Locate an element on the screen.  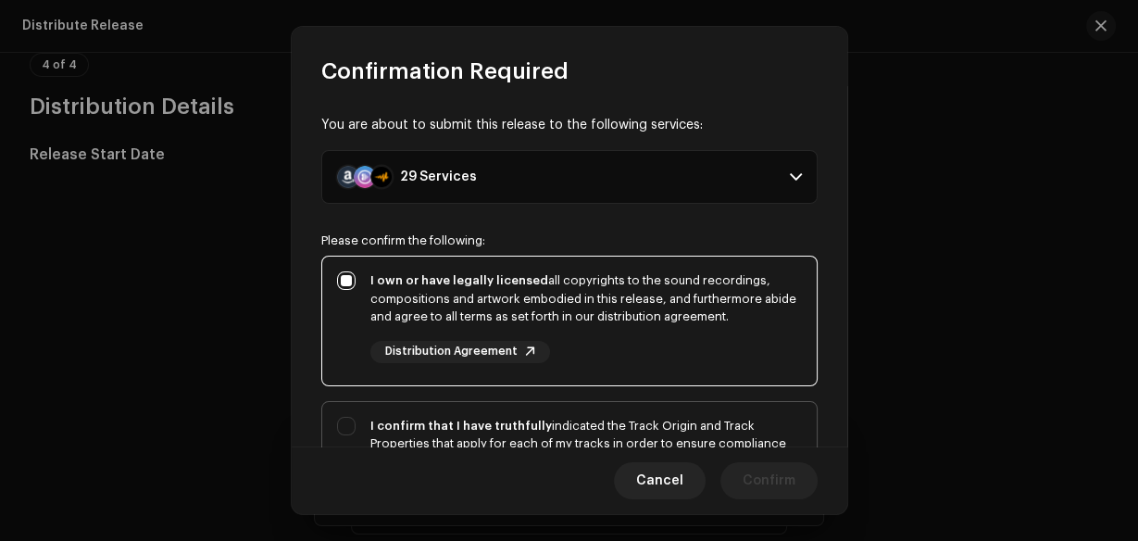
span: Distribution Agreement is located at coordinates (451, 351).